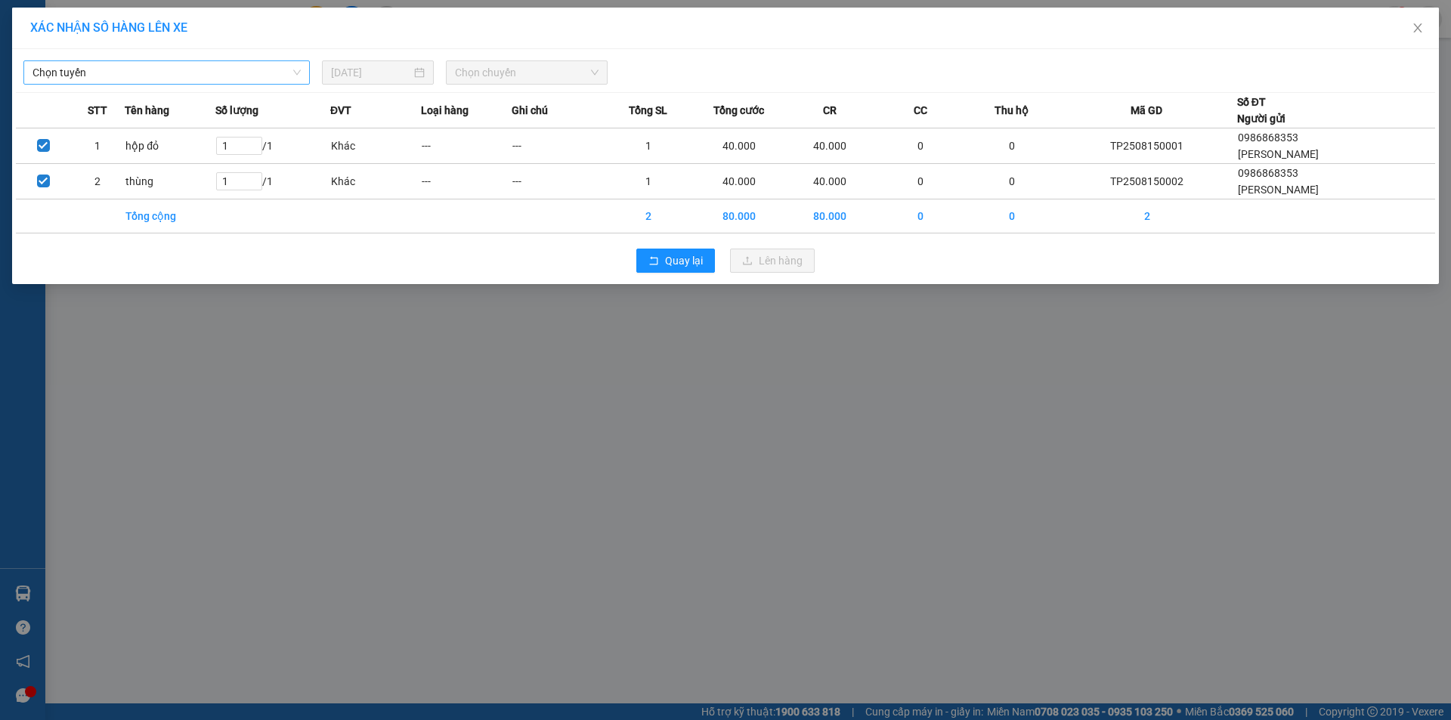  Describe the element at coordinates (654, 262) in the screenshot. I see `span: rollback` at that location.